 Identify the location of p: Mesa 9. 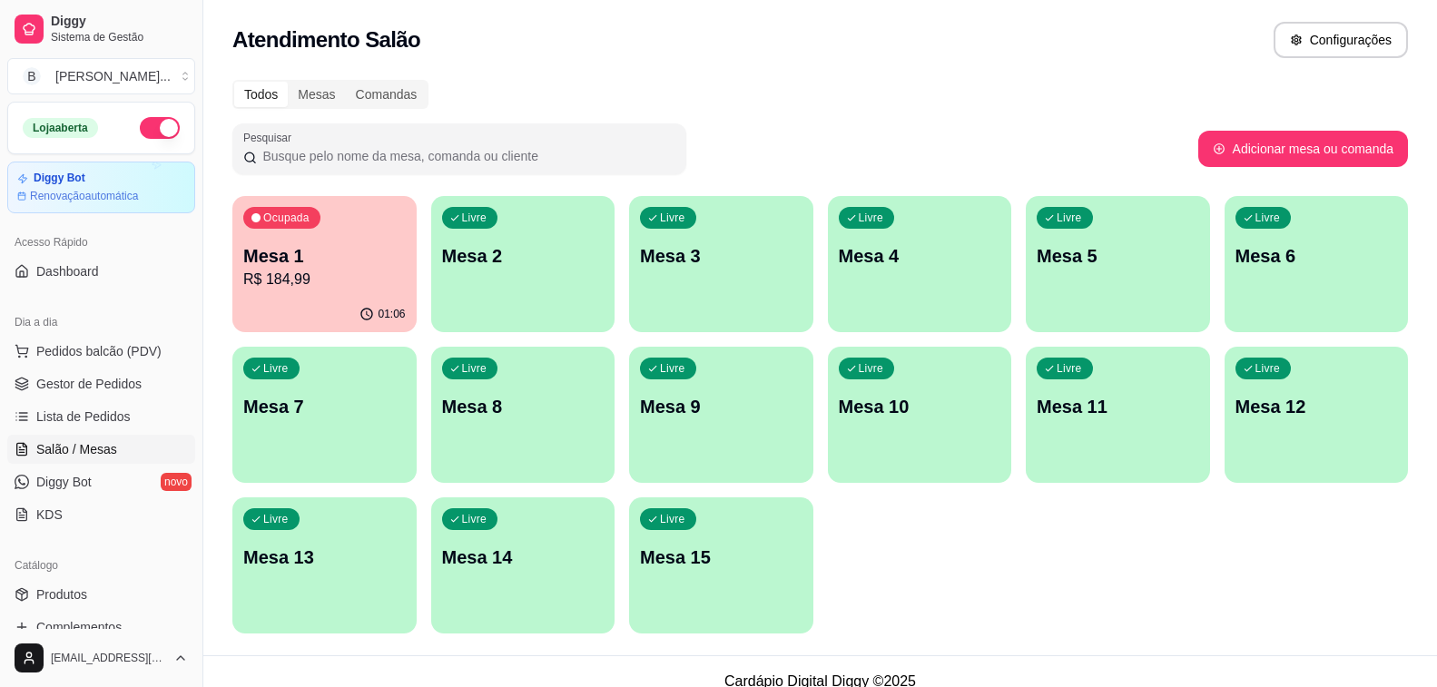
(721, 407).